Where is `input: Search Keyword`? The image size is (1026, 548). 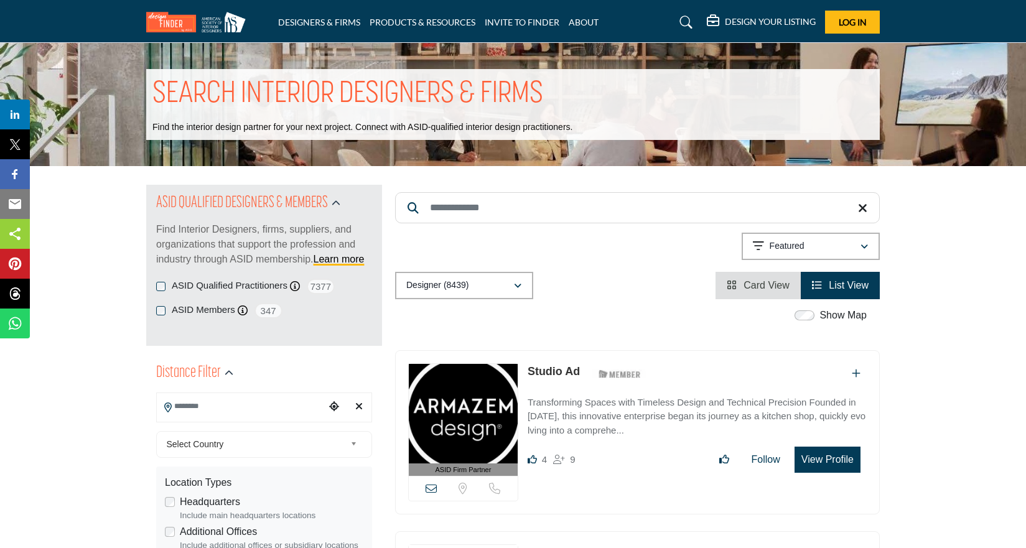 input: Search Keyword is located at coordinates (637, 208).